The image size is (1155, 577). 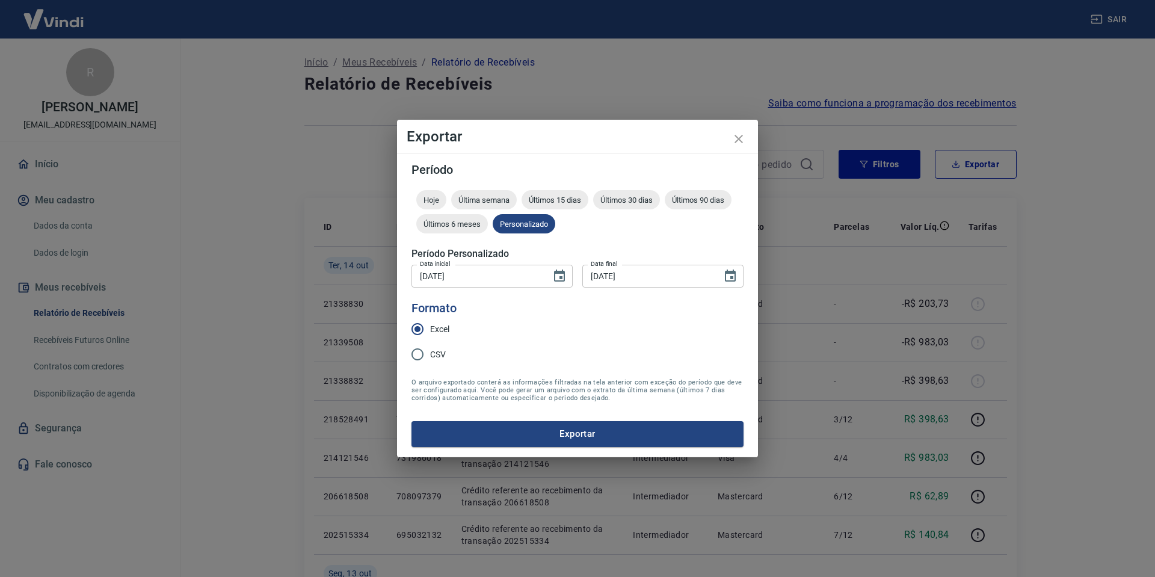 I want to click on div: Hoje, so click(x=431, y=200).